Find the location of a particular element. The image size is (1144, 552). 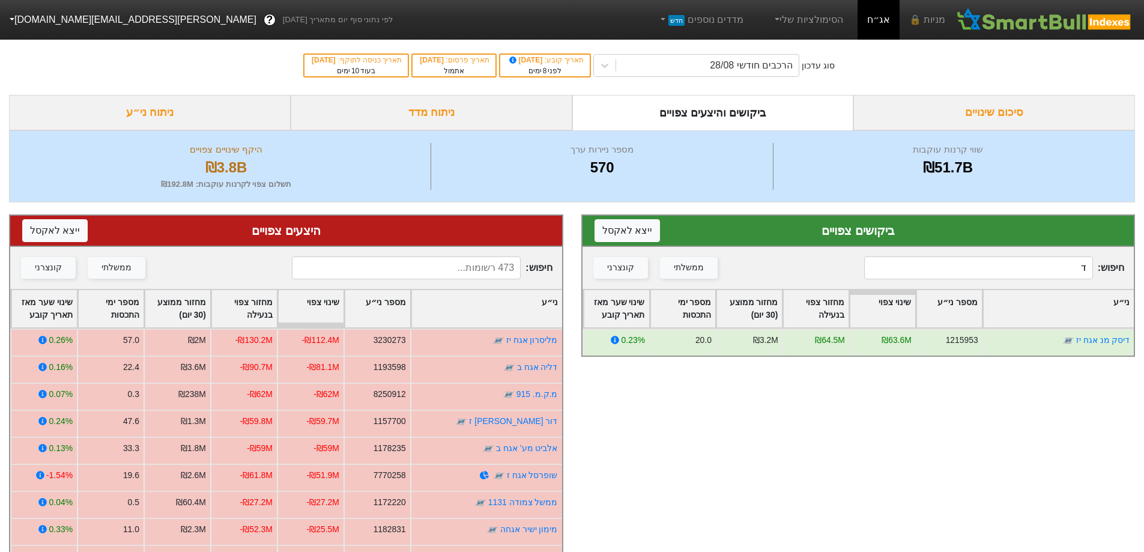

div: 0.23% is located at coordinates (632, 340).